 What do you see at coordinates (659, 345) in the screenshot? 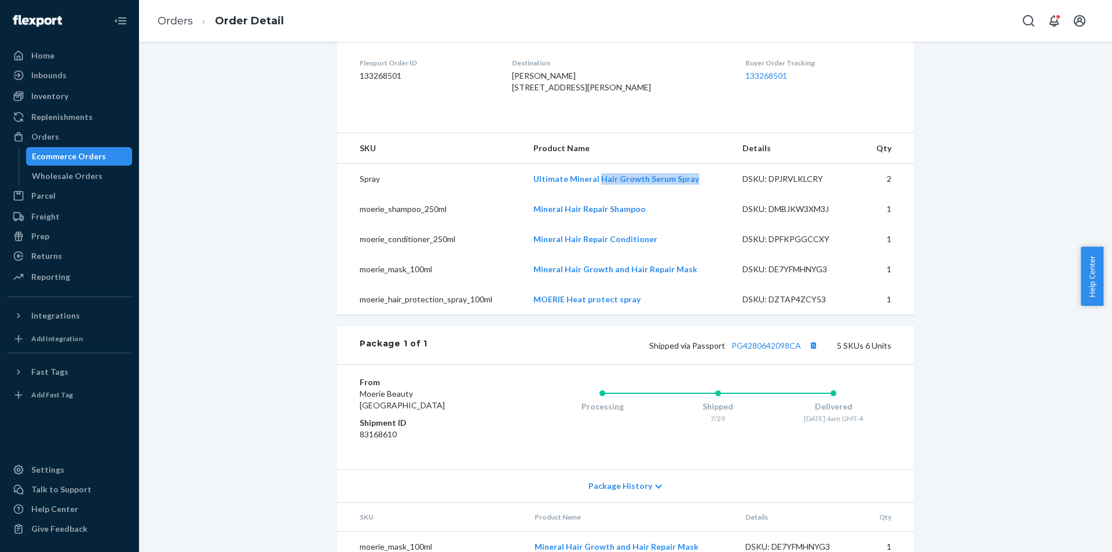
I see `div: 5 SKUs 6 Units` at bounding box center [659, 345].